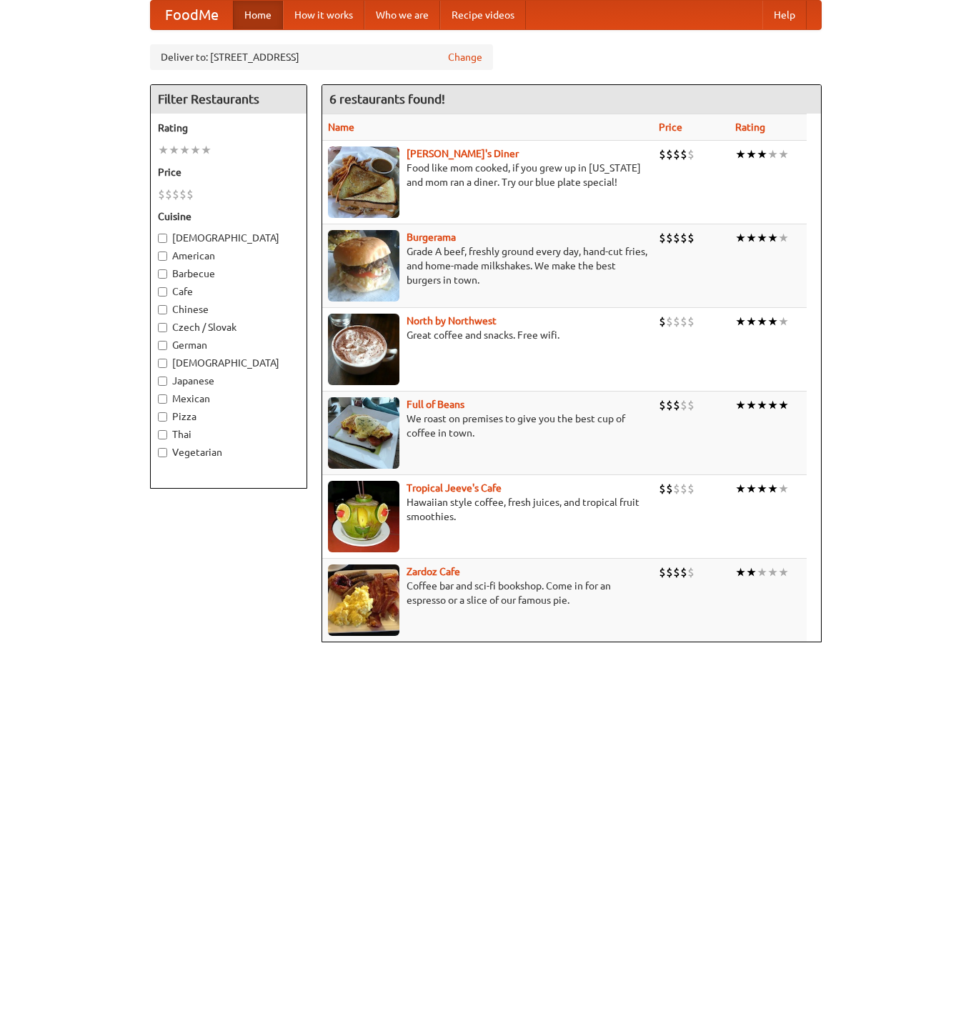 The width and height of the screenshot is (971, 1011). What do you see at coordinates (364, 182) in the screenshot?
I see `img: sallys.jpg` at bounding box center [364, 182].